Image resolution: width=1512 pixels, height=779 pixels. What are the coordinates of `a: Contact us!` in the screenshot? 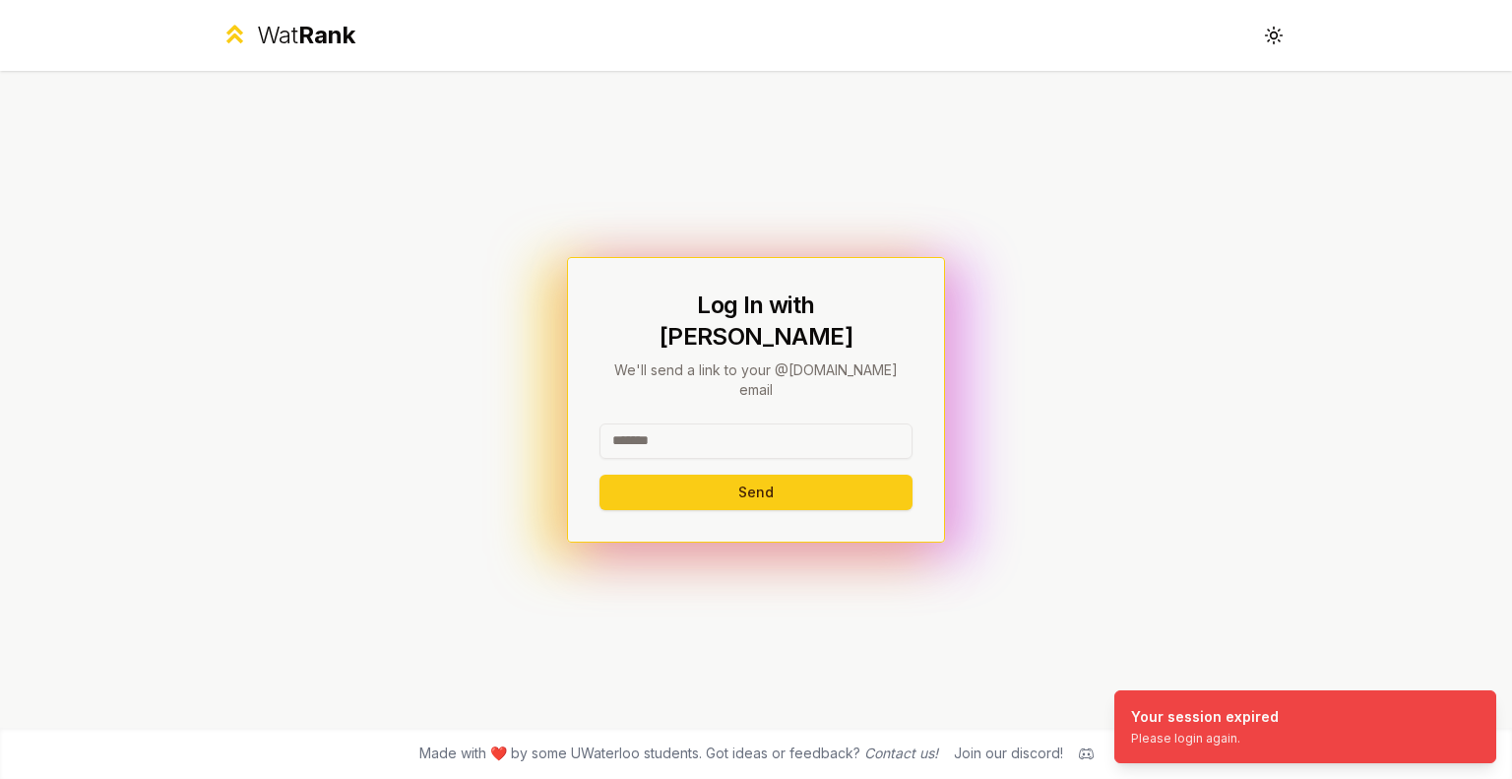 It's located at (901, 752).